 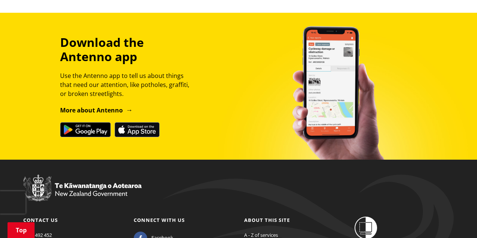 What do you see at coordinates (128, 50) in the screenshot?
I see `h3: Download the Antenno app` at bounding box center [128, 50].